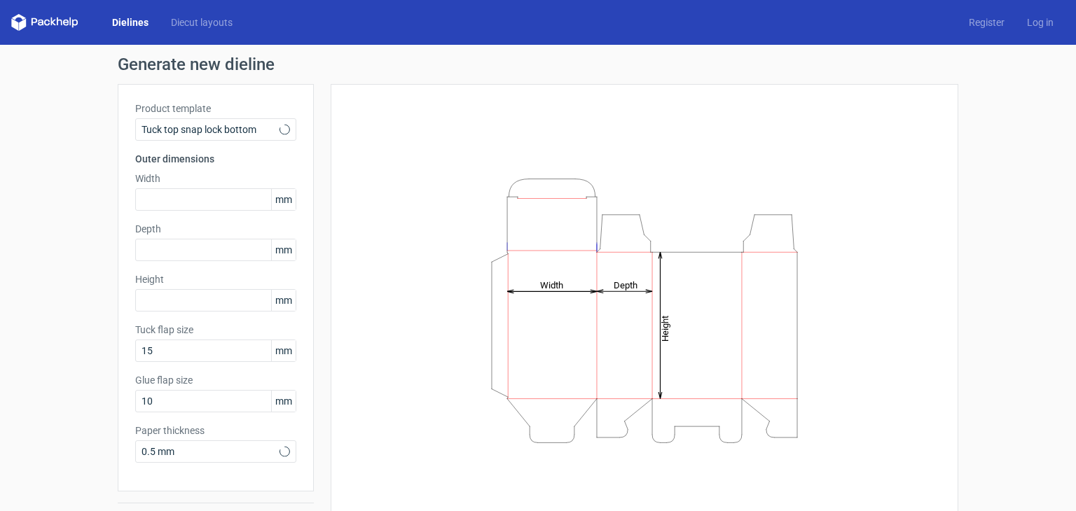 This screenshot has height=511, width=1076. I want to click on a: Log in, so click(1040, 22).